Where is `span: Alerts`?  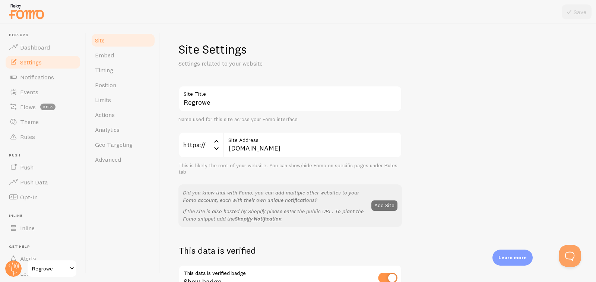
span: Alerts is located at coordinates (28, 259).